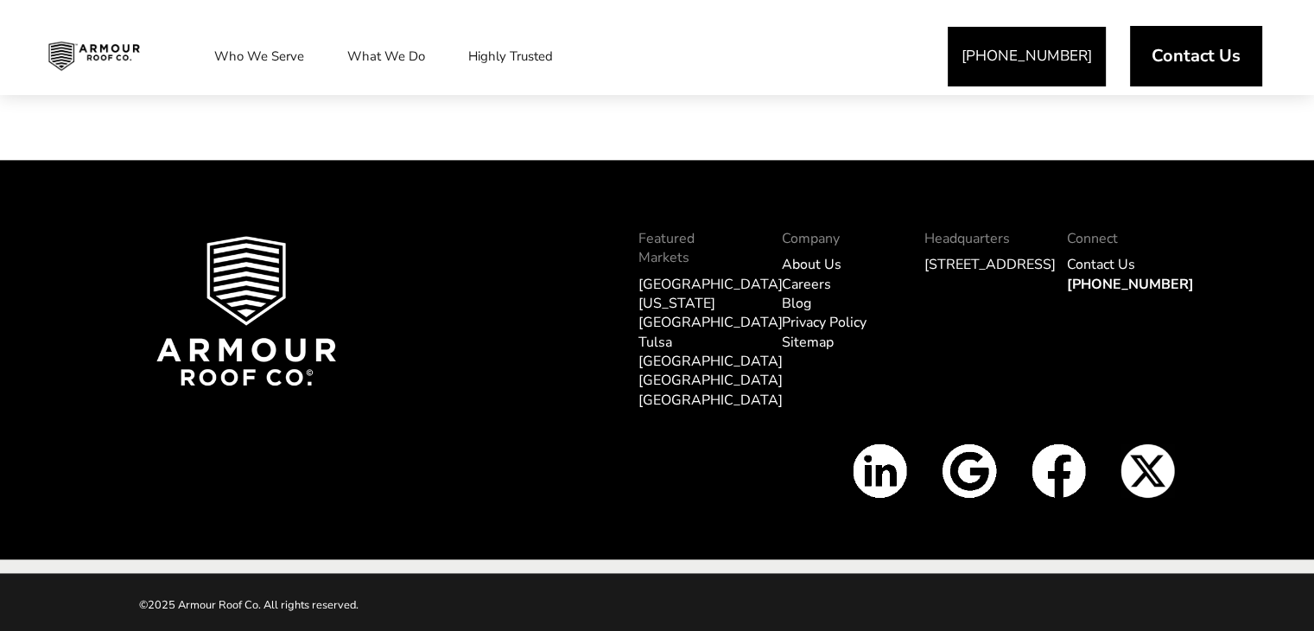 The image size is (1314, 631). I want to click on img: X Icon White v2, so click(1147, 470).